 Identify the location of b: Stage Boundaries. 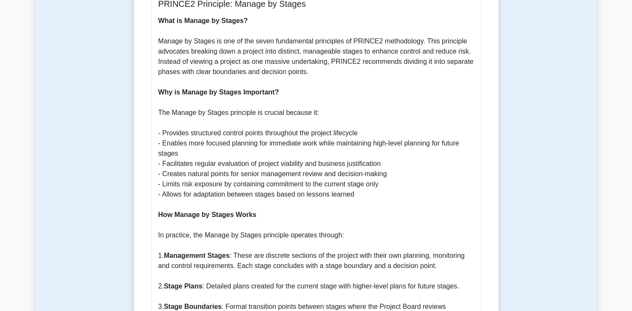
(193, 307).